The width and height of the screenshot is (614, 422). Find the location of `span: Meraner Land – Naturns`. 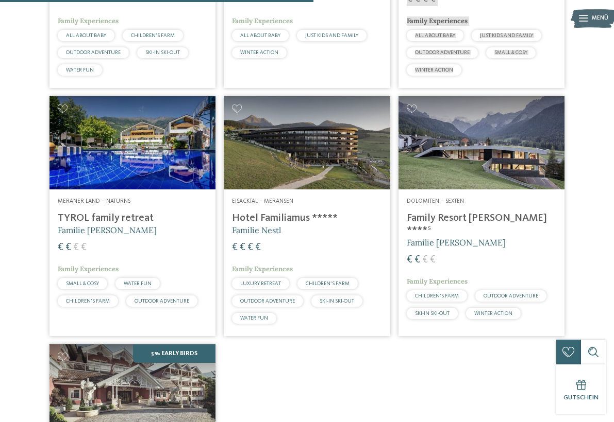

span: Meraner Land – Naturns is located at coordinates (94, 201).